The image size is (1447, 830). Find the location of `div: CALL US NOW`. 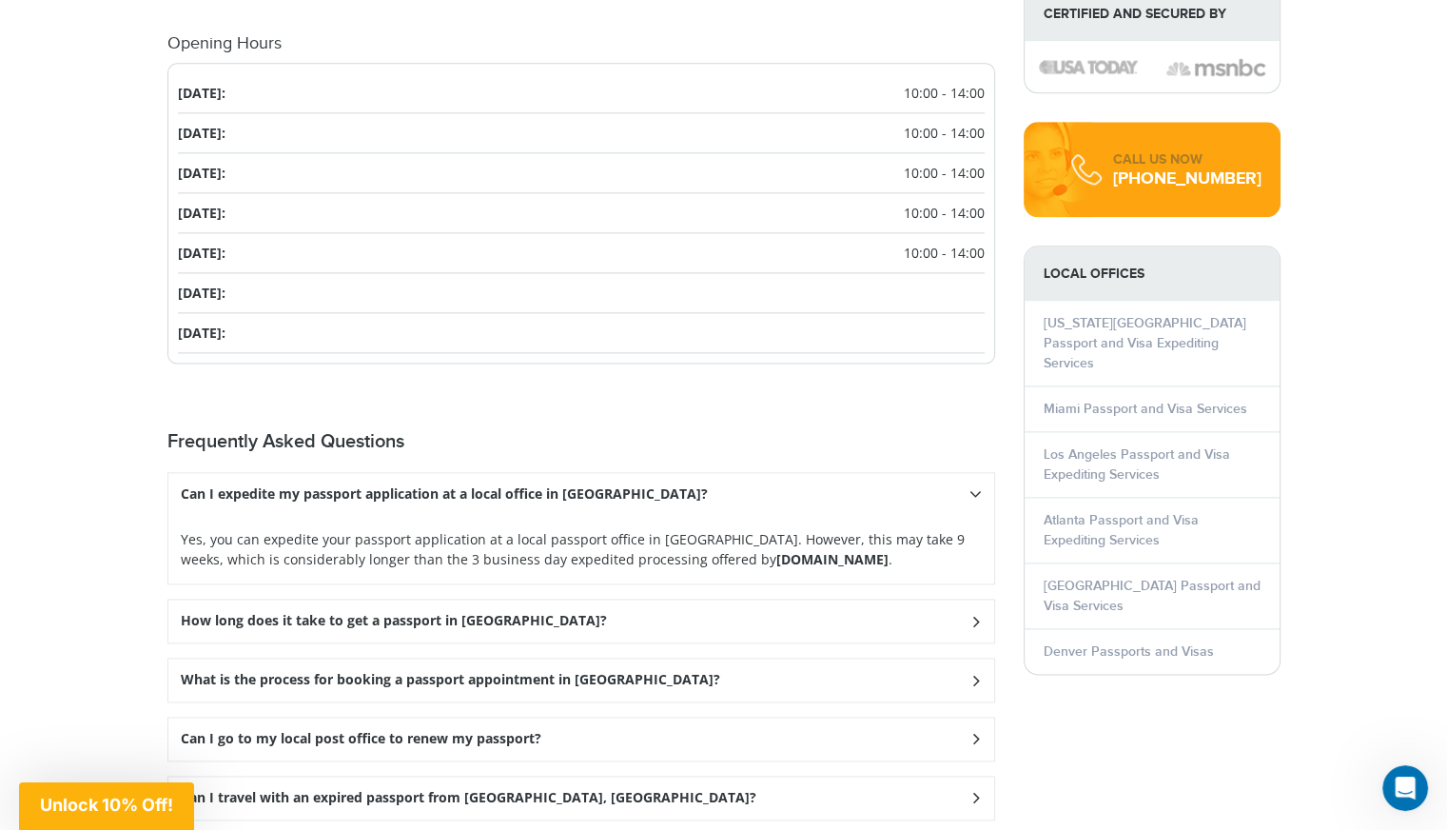

div: CALL US NOW is located at coordinates (1187, 160).